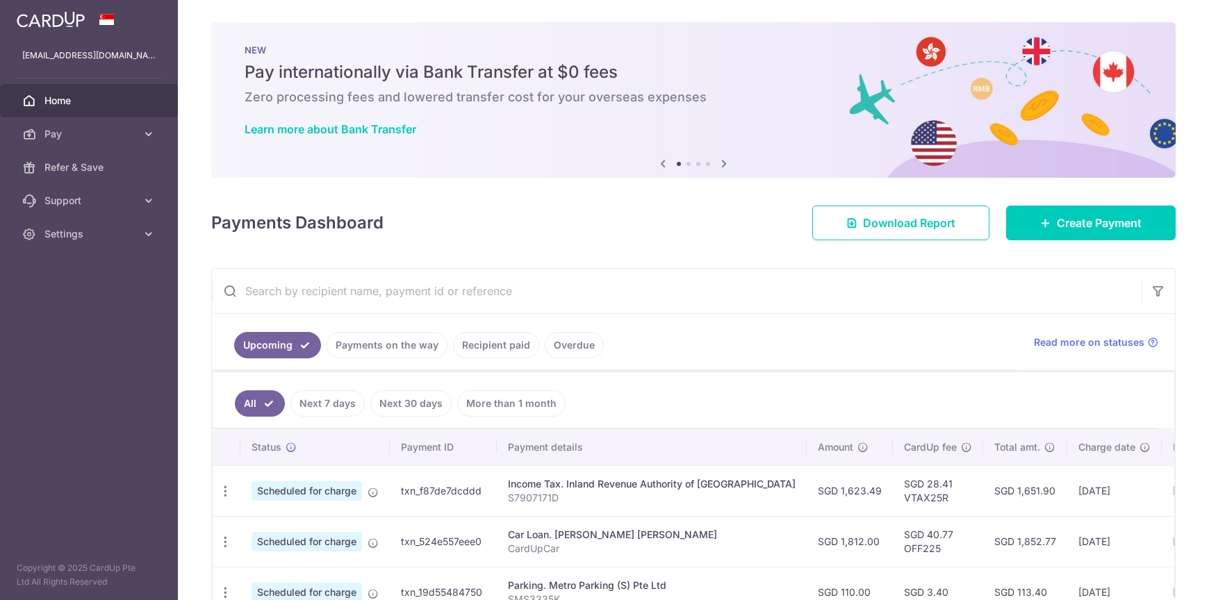 The height and width of the screenshot is (600, 1209). I want to click on a: Overdue, so click(574, 345).